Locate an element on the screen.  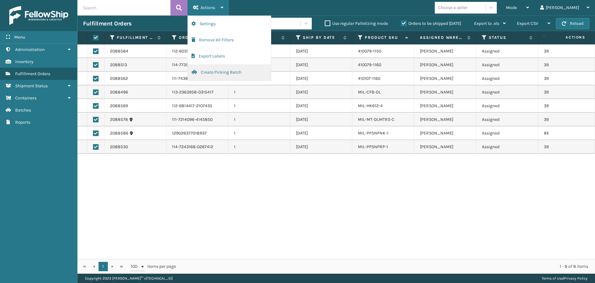
h3: Fulfillment Orders is located at coordinates (107, 24).